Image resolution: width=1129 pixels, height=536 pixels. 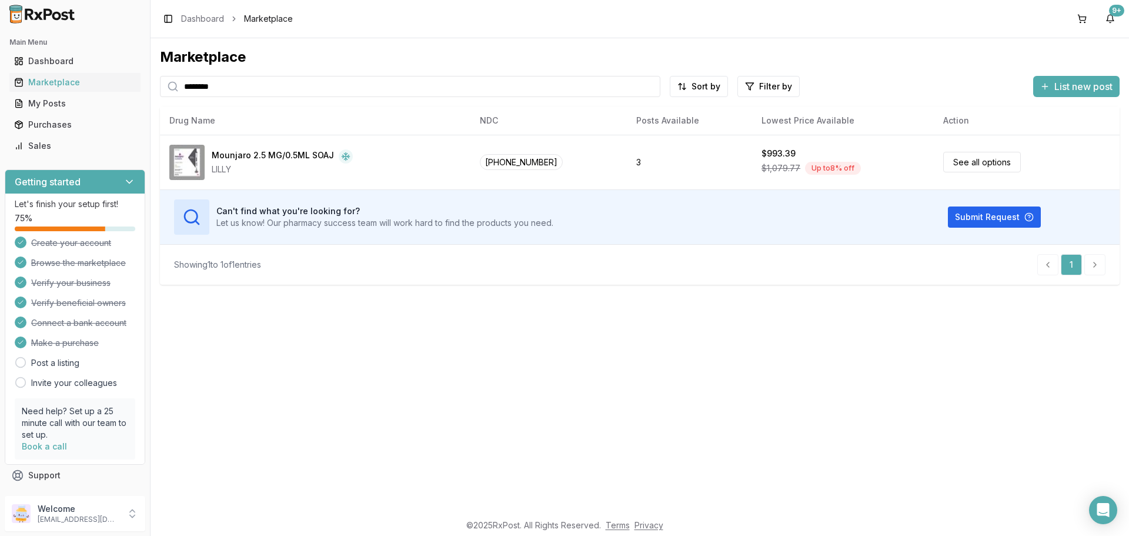 What do you see at coordinates (75, 42) in the screenshot?
I see `h2: Main Menu` at bounding box center [75, 42].